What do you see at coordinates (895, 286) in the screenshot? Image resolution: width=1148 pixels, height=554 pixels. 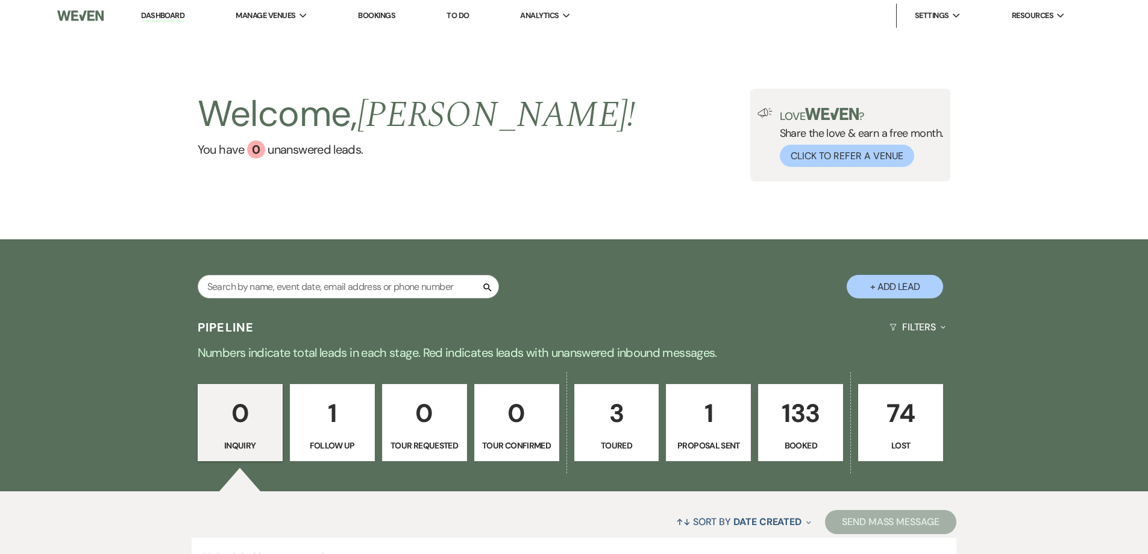 I see `button: + Add Lead` at bounding box center [895, 286].